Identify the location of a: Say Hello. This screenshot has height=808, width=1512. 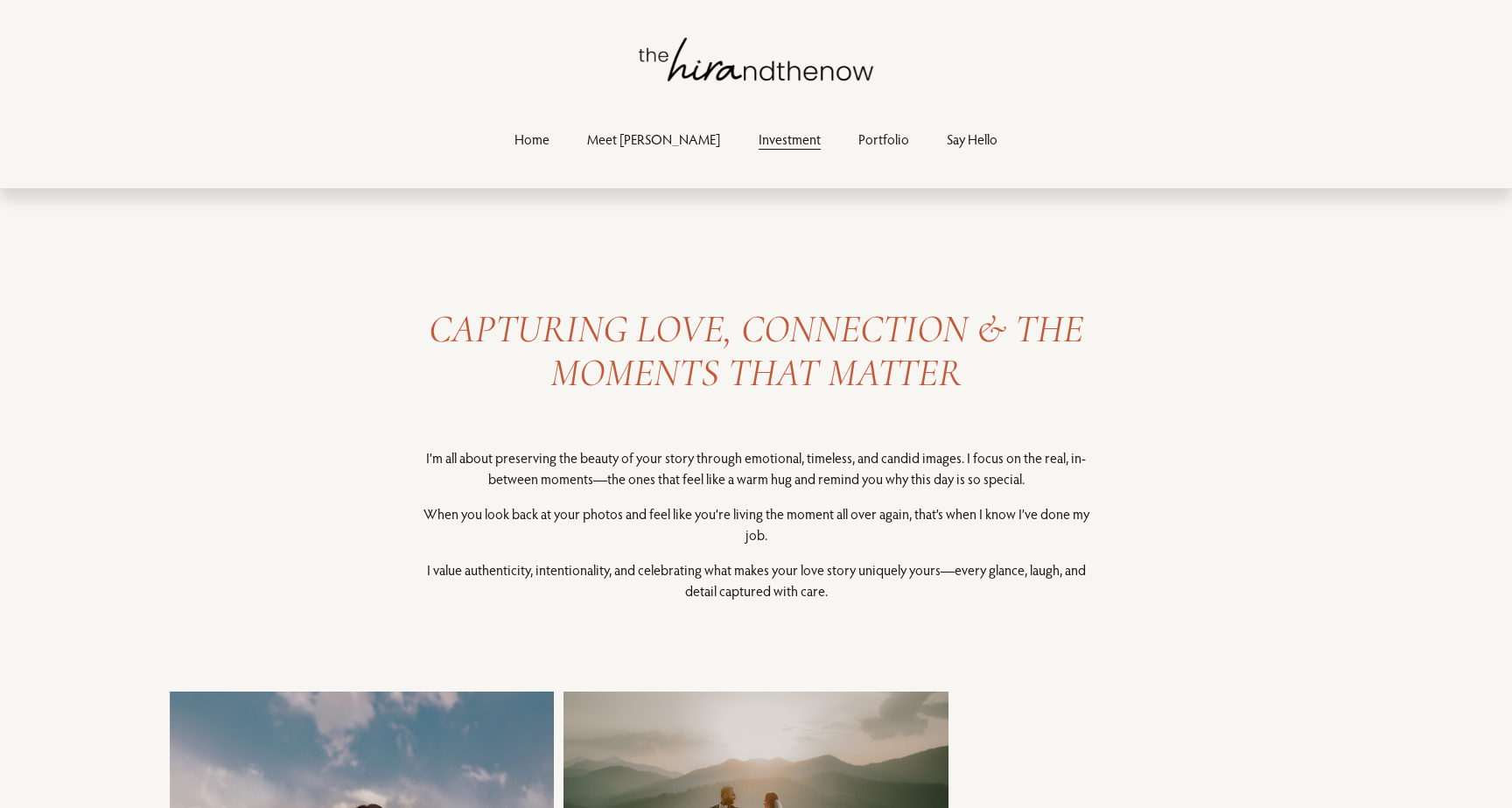
(972, 138).